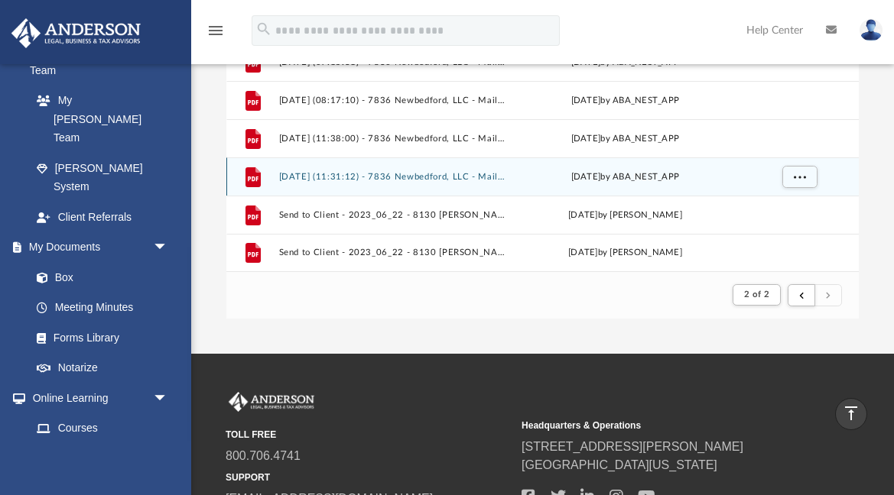 The width and height of the screenshot is (894, 495). What do you see at coordinates (664, 426) in the screenshot?
I see `small: Headquarters & Operations` at bounding box center [664, 426].